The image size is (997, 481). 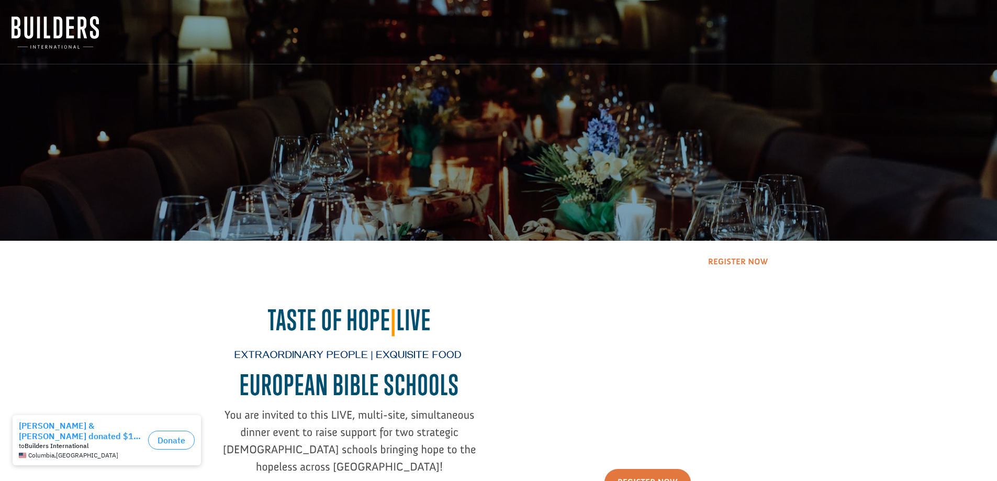 What do you see at coordinates (55, 32) in the screenshot?
I see `img: Builders International` at bounding box center [55, 32].